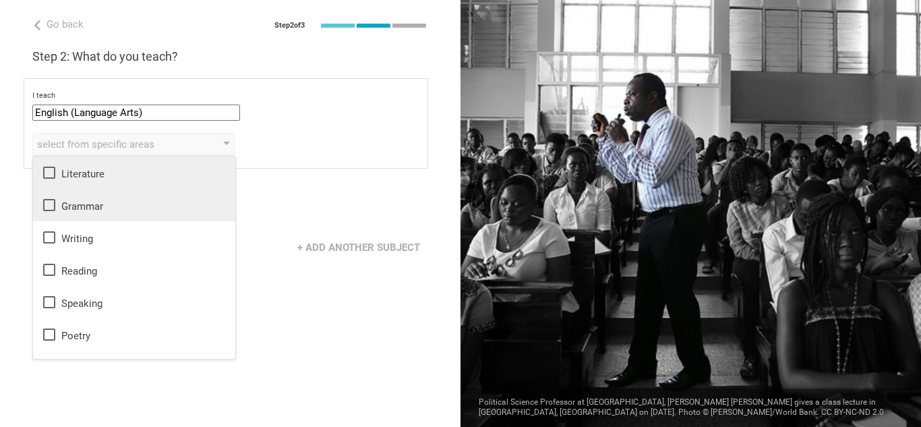  What do you see at coordinates (136, 113) in the screenshot?
I see `input: subject or discipline` at bounding box center [136, 113].